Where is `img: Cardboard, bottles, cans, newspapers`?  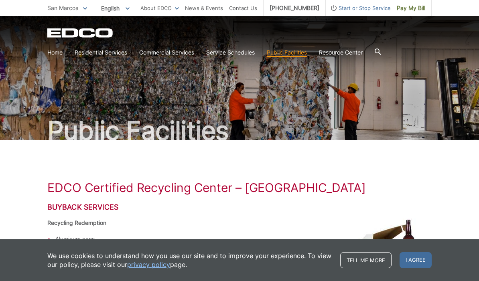
img: Cardboard, bottles, cans, newspapers is located at coordinates (392, 249).